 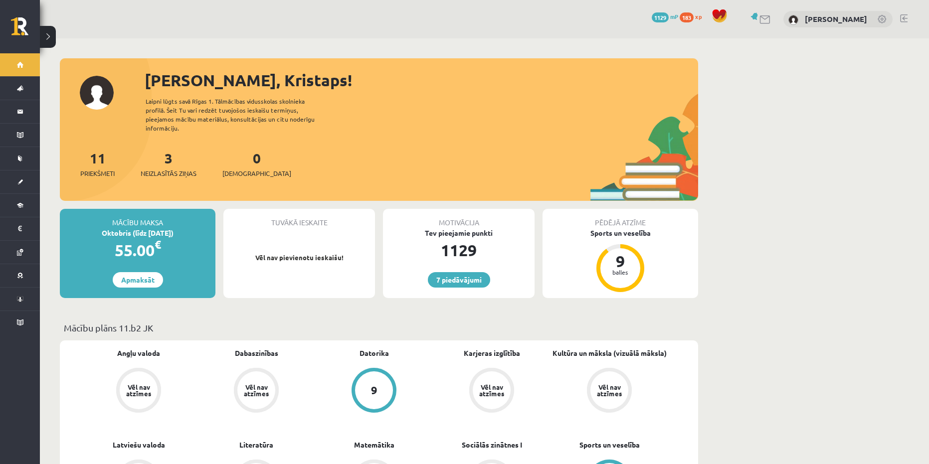 I want to click on a: Kultūra un māksla (vizuālā māksla), so click(x=610, y=353).